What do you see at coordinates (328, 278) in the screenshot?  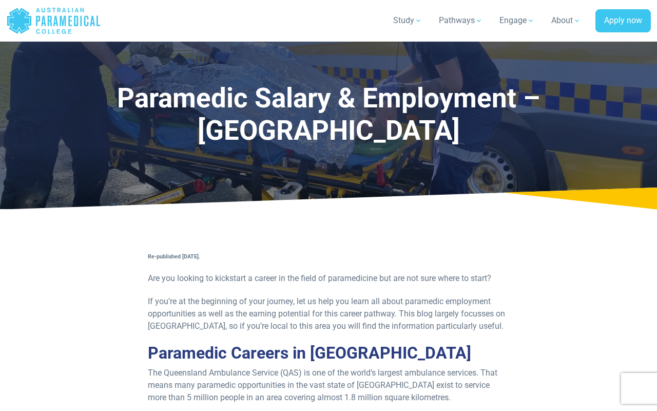 I see `p: Are you looking to kickstart a career in the field of paramedicine but are not sure where to start?` at bounding box center [328, 278].